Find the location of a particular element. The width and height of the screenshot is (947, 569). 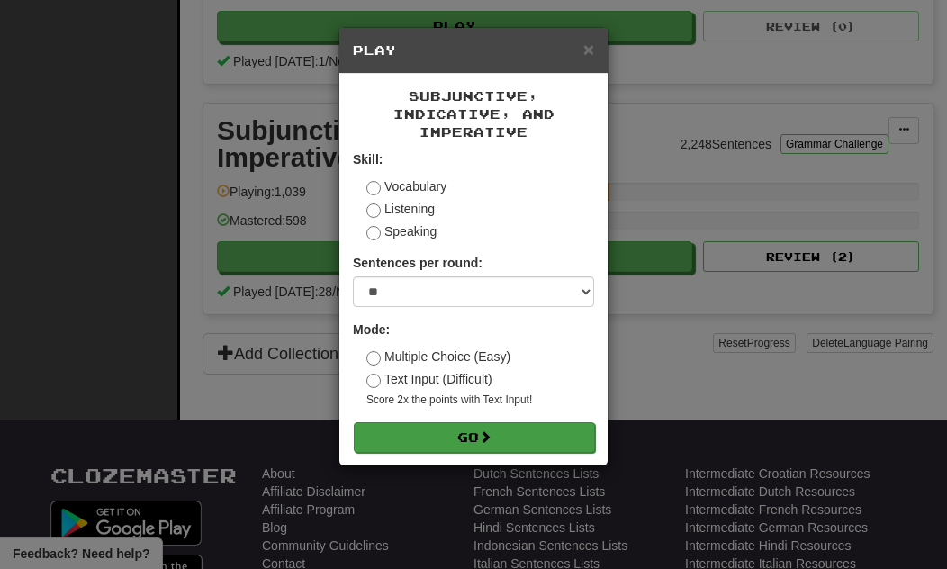

label: Text Input (Difficult) is located at coordinates (429, 379).